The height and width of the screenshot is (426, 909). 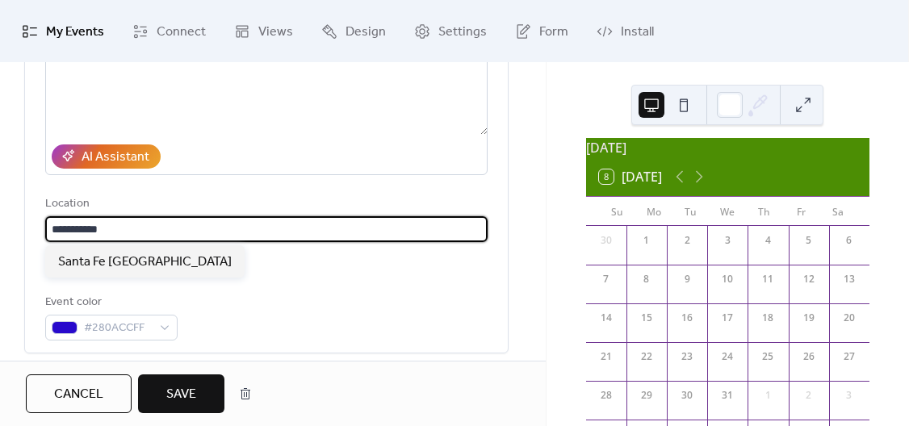 What do you see at coordinates (78, 395) in the screenshot?
I see `span: Cancel` at bounding box center [78, 395].